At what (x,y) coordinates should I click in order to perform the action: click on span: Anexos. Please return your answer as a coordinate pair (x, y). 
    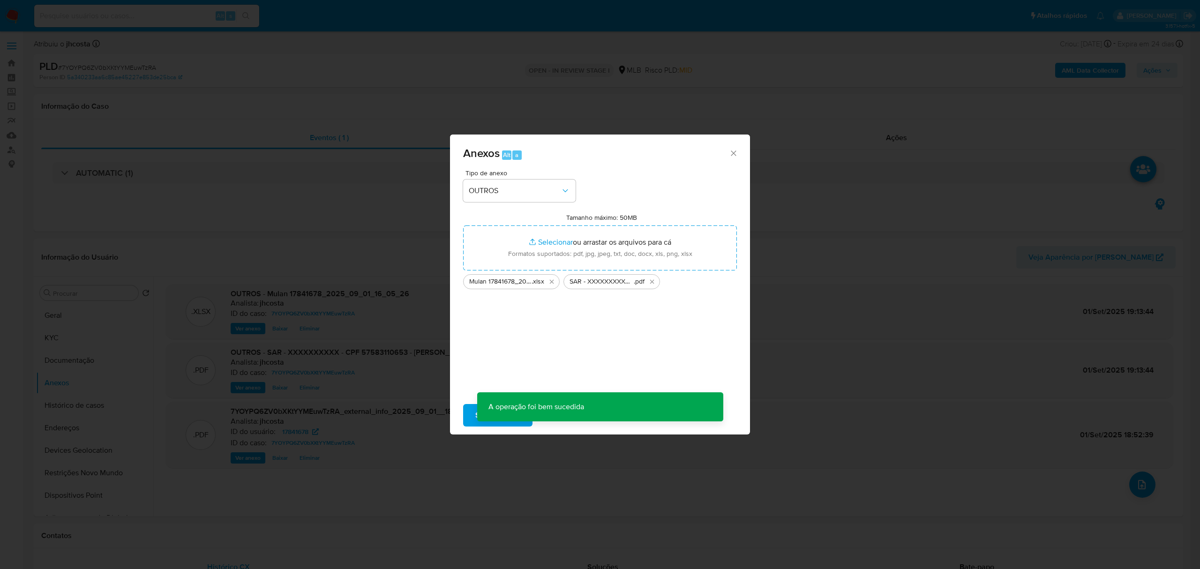
    Looking at the image, I should click on (482, 153).